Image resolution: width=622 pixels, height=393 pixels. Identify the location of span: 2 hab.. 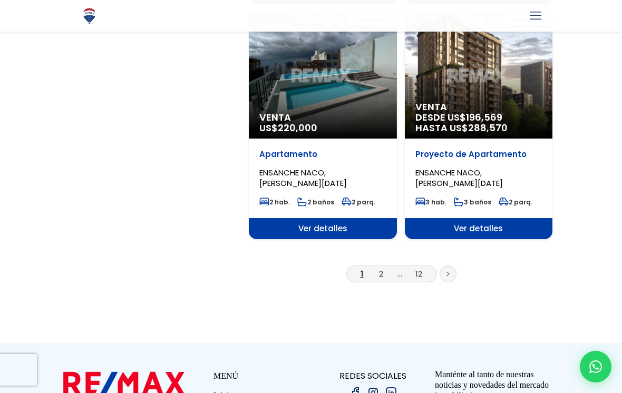
(275, 202).